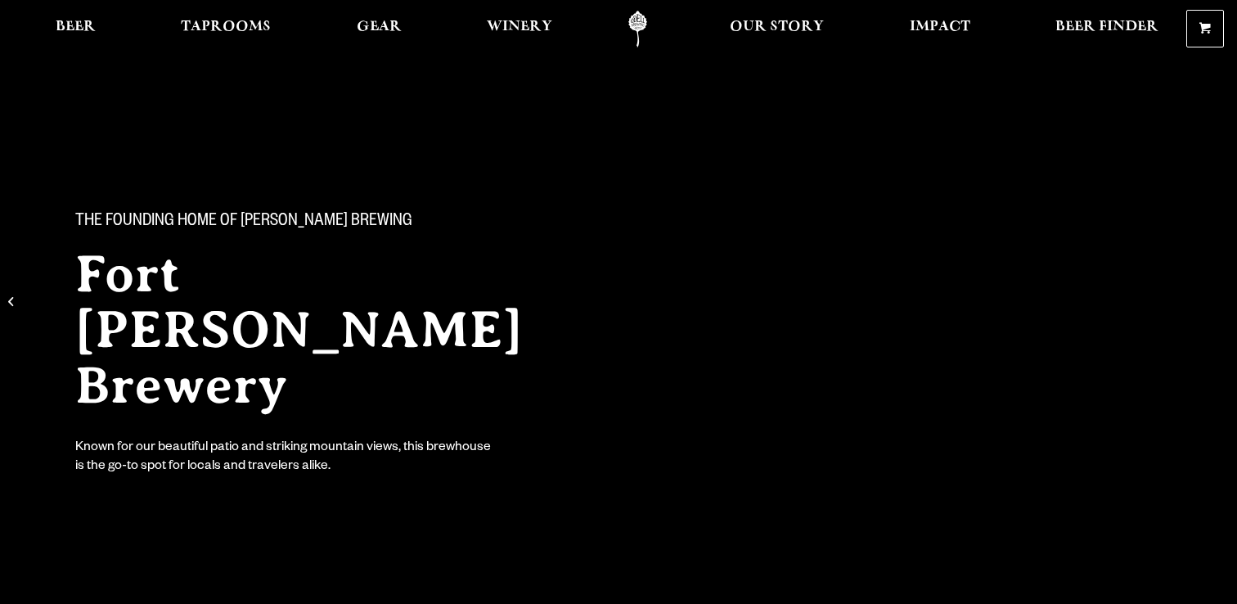 Image resolution: width=1237 pixels, height=604 pixels. I want to click on span: Gear, so click(379, 27).